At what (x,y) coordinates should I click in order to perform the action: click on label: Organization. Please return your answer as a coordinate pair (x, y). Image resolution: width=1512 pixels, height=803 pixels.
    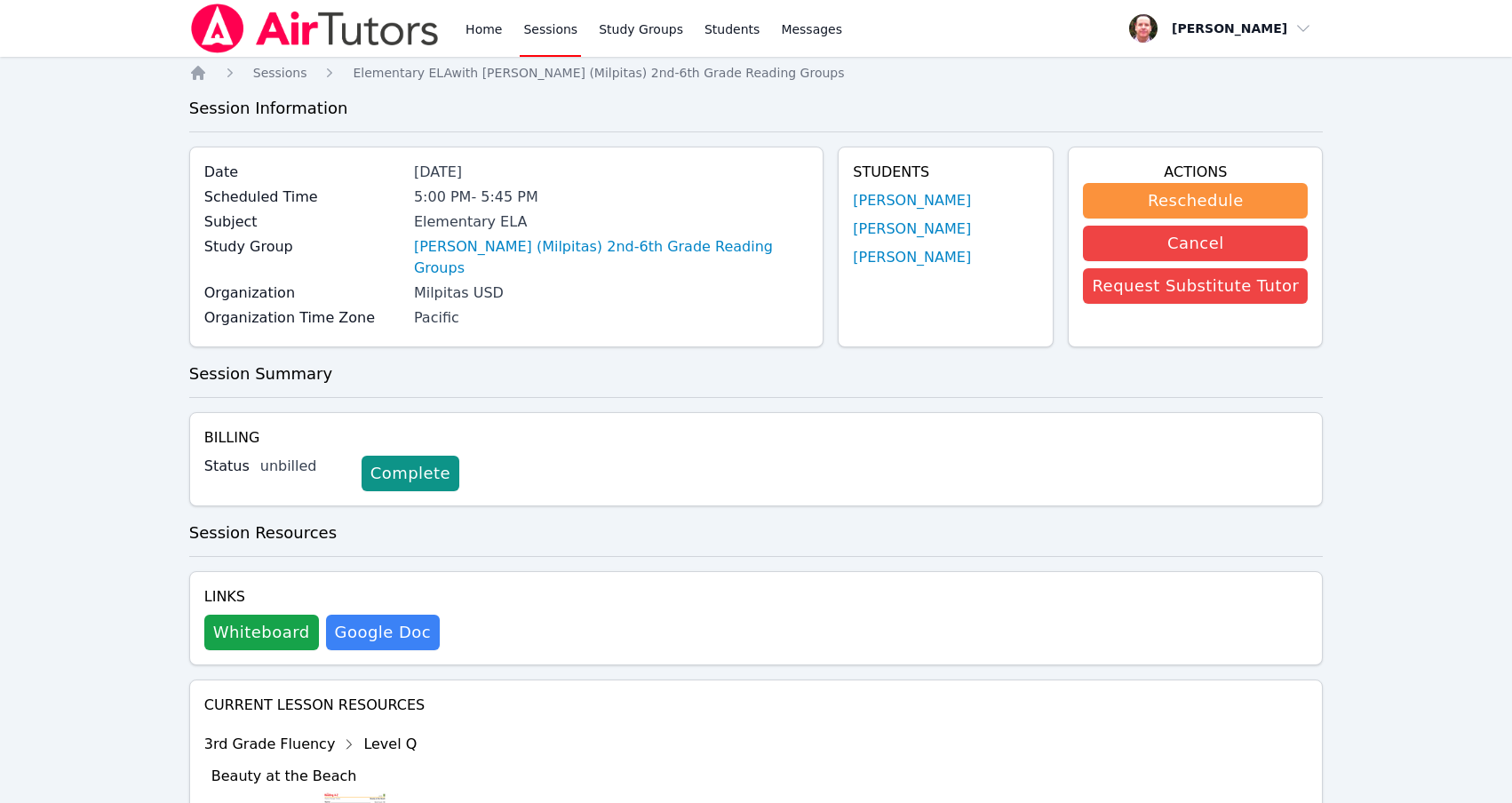
    Looking at the image, I should click on (304, 293).